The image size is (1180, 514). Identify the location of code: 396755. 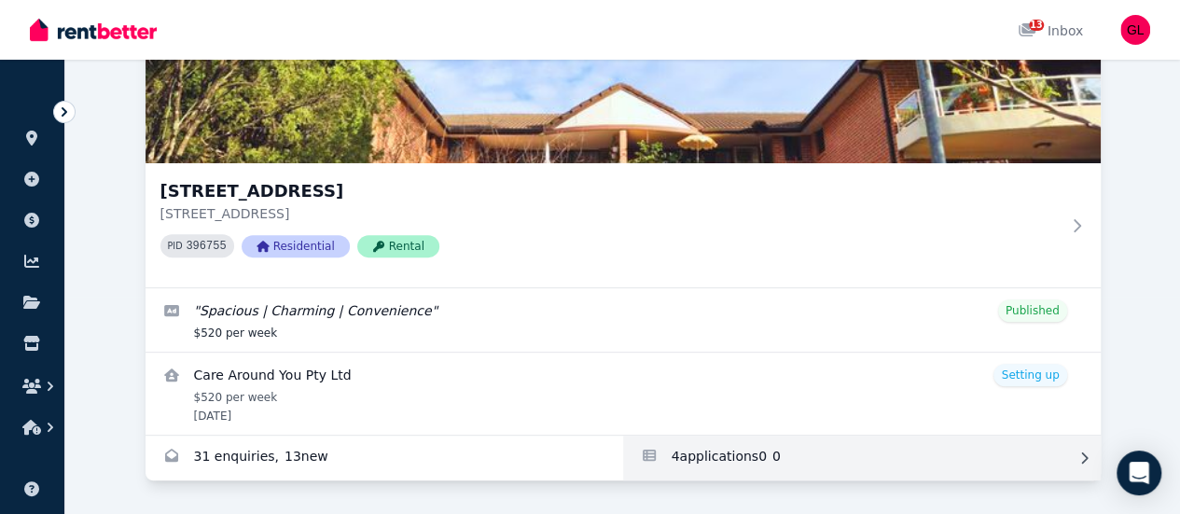
(205, 246).